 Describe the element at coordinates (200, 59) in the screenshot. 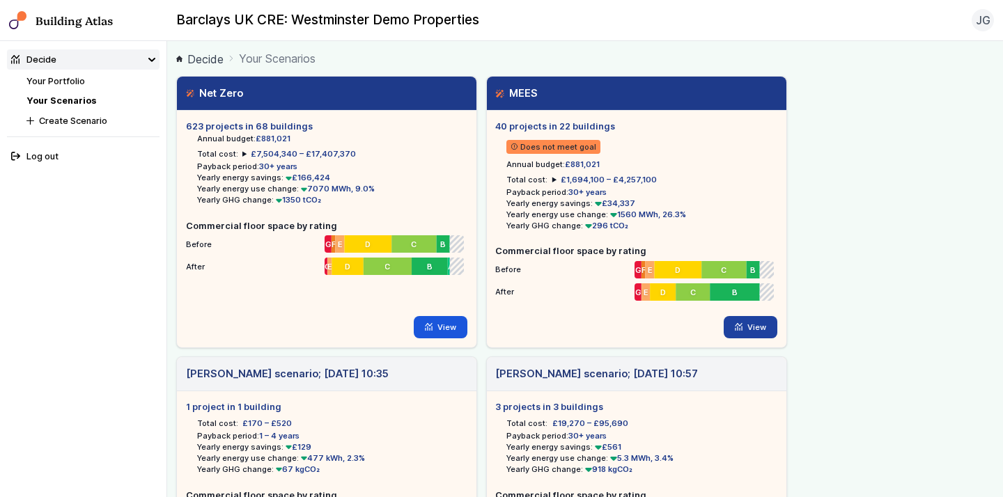

I see `a: Decide` at that location.